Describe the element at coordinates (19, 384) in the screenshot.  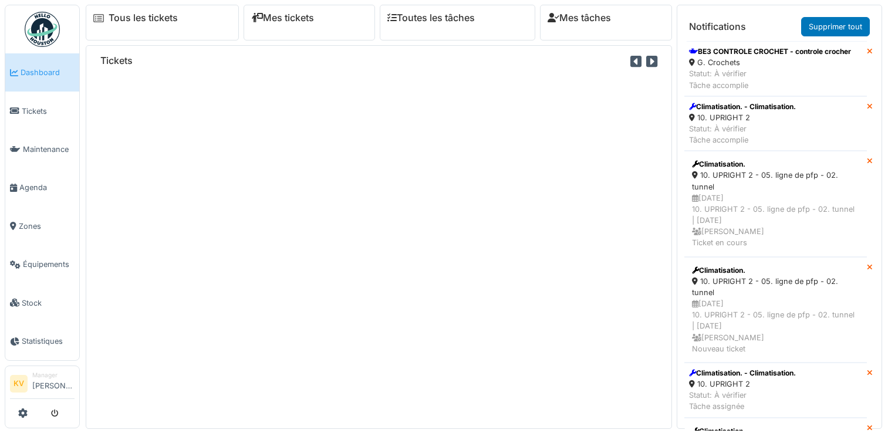
I see `li: KV` at that location.